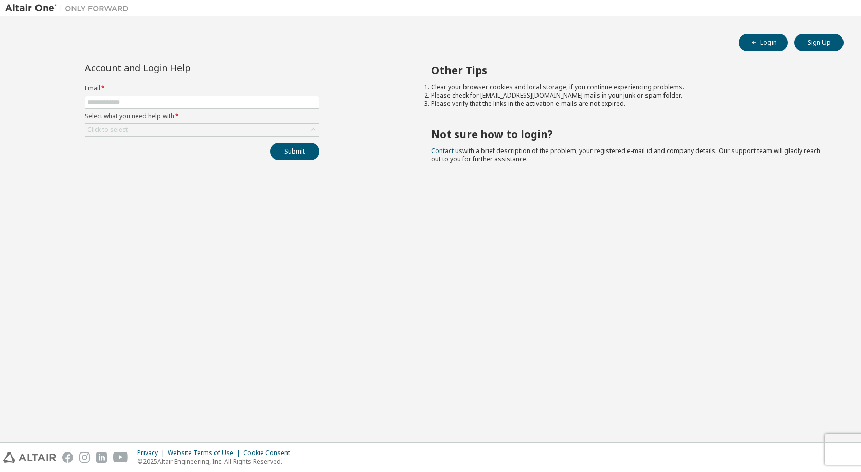 The height and width of the screenshot is (472, 861). I want to click on img: facebook.svg, so click(67, 458).